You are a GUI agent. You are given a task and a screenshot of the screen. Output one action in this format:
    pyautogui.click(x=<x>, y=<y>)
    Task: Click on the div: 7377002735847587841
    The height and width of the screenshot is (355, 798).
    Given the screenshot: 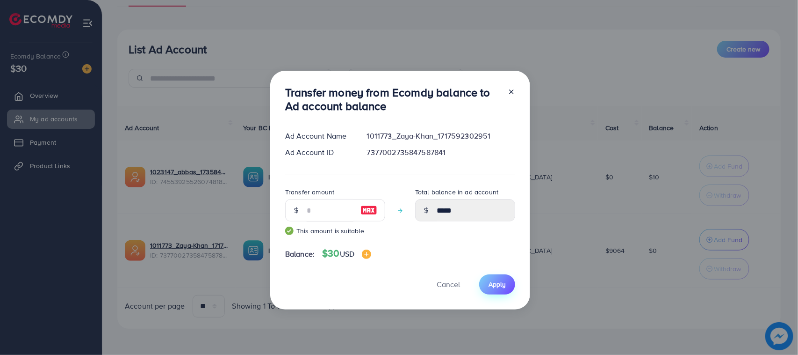 What is the action you would take?
    pyautogui.click(x=441, y=152)
    